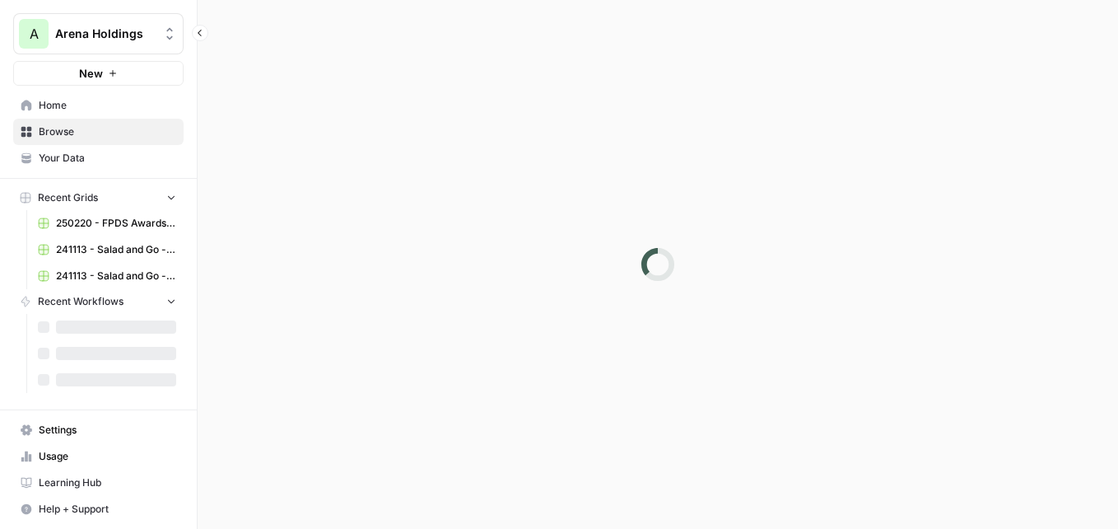  I want to click on a: 241113 - Salad and Go - Comments analysis Grid (First 10K), so click(107, 250).